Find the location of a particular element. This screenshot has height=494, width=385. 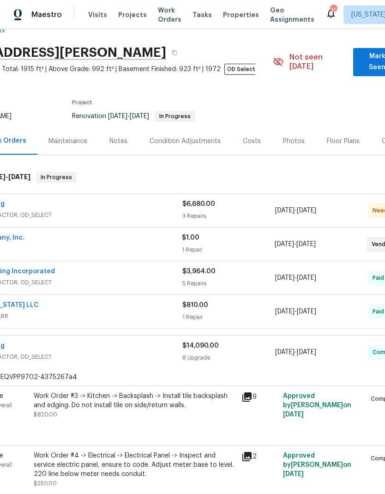

span: Project is located at coordinates (82, 103).